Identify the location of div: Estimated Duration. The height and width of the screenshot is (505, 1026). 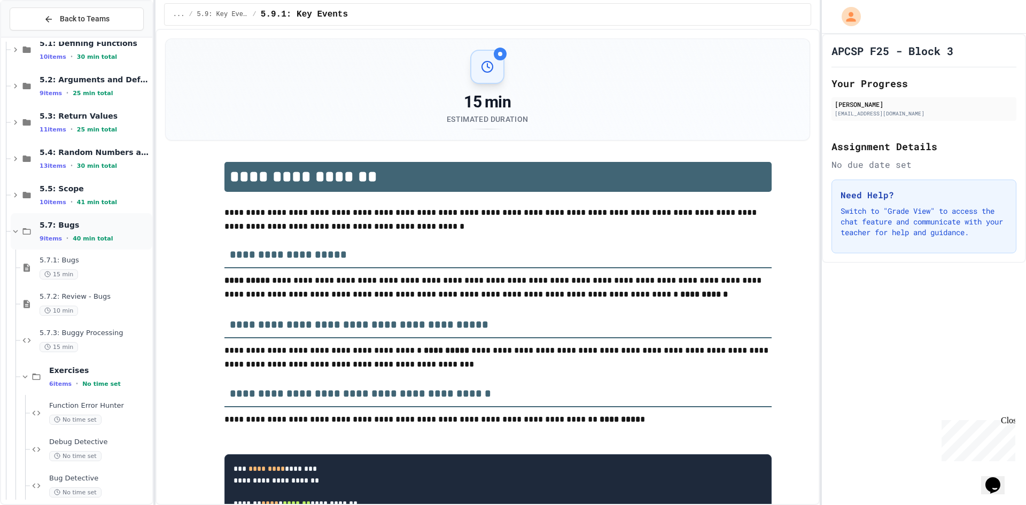
(487, 119).